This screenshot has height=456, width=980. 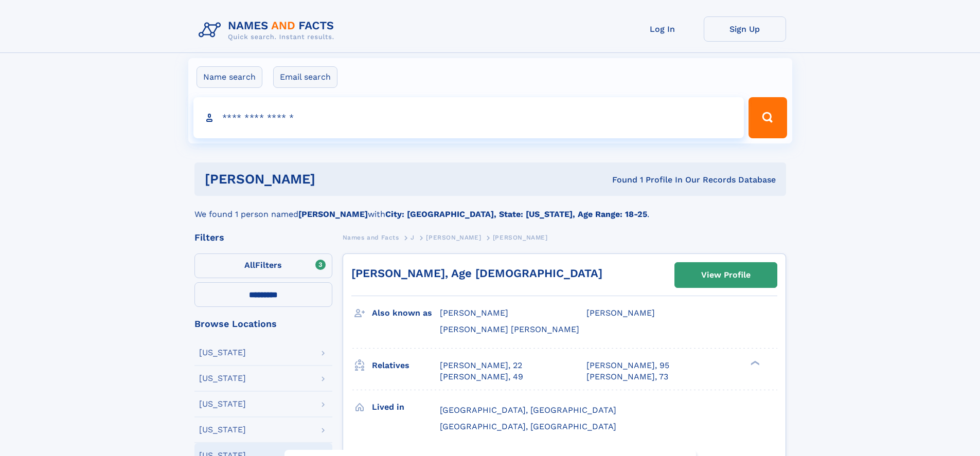 What do you see at coordinates (305, 77) in the screenshot?
I see `label: Email search` at bounding box center [305, 77].